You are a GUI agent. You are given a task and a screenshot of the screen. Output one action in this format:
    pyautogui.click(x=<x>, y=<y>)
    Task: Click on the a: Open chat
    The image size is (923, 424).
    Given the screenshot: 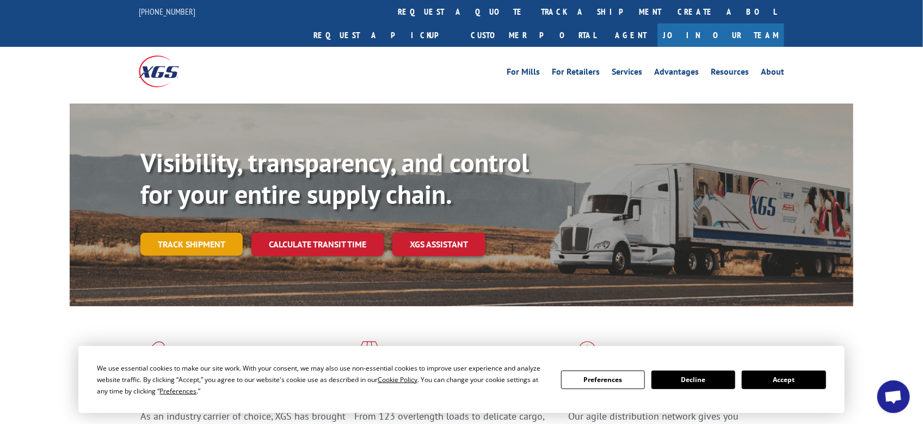 What is the action you would take?
    pyautogui.click(x=894, y=396)
    